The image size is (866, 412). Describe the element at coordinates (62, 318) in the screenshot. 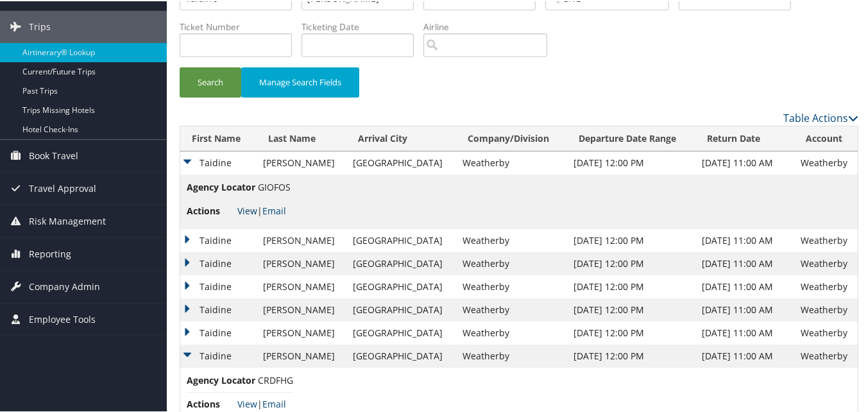

I see `span: Employee Tools` at that location.